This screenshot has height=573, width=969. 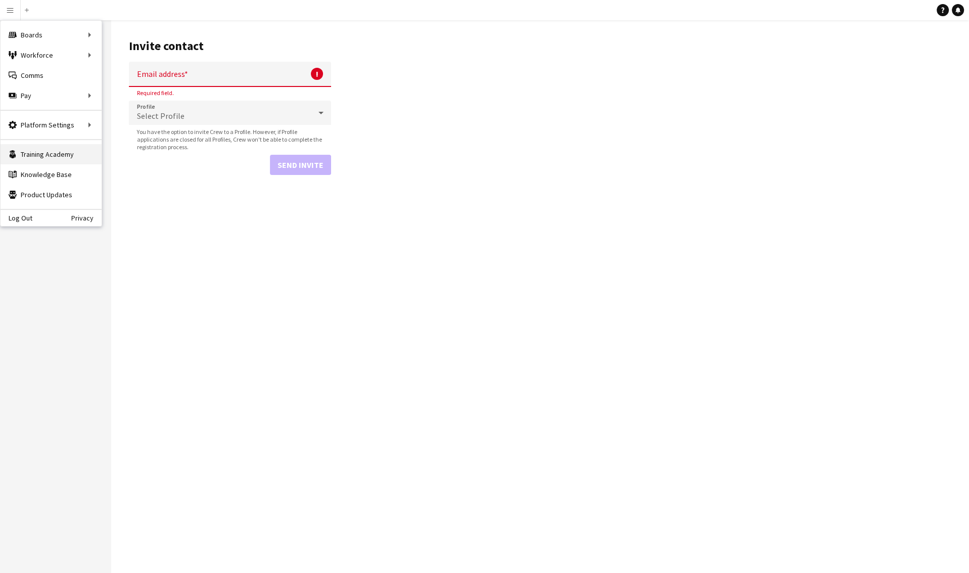 I want to click on a: Comms, so click(x=51, y=75).